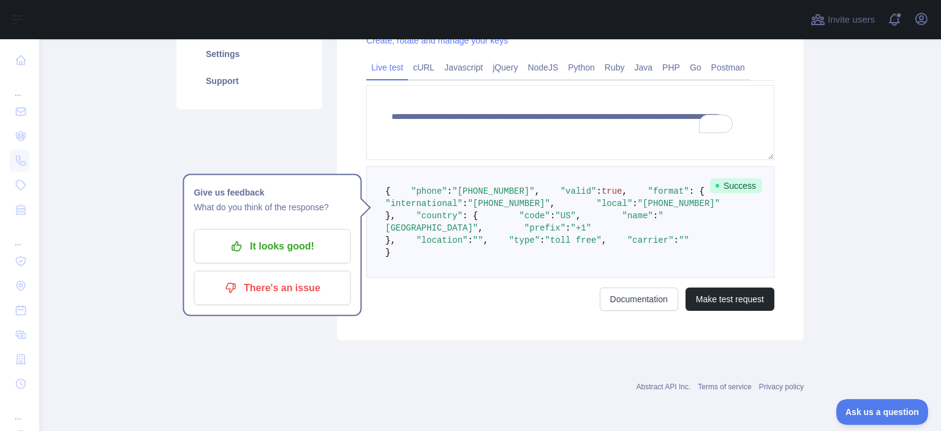 Image resolution: width=941 pixels, height=431 pixels. Describe the element at coordinates (574, 240) in the screenshot. I see `span: "toll free"` at that location.